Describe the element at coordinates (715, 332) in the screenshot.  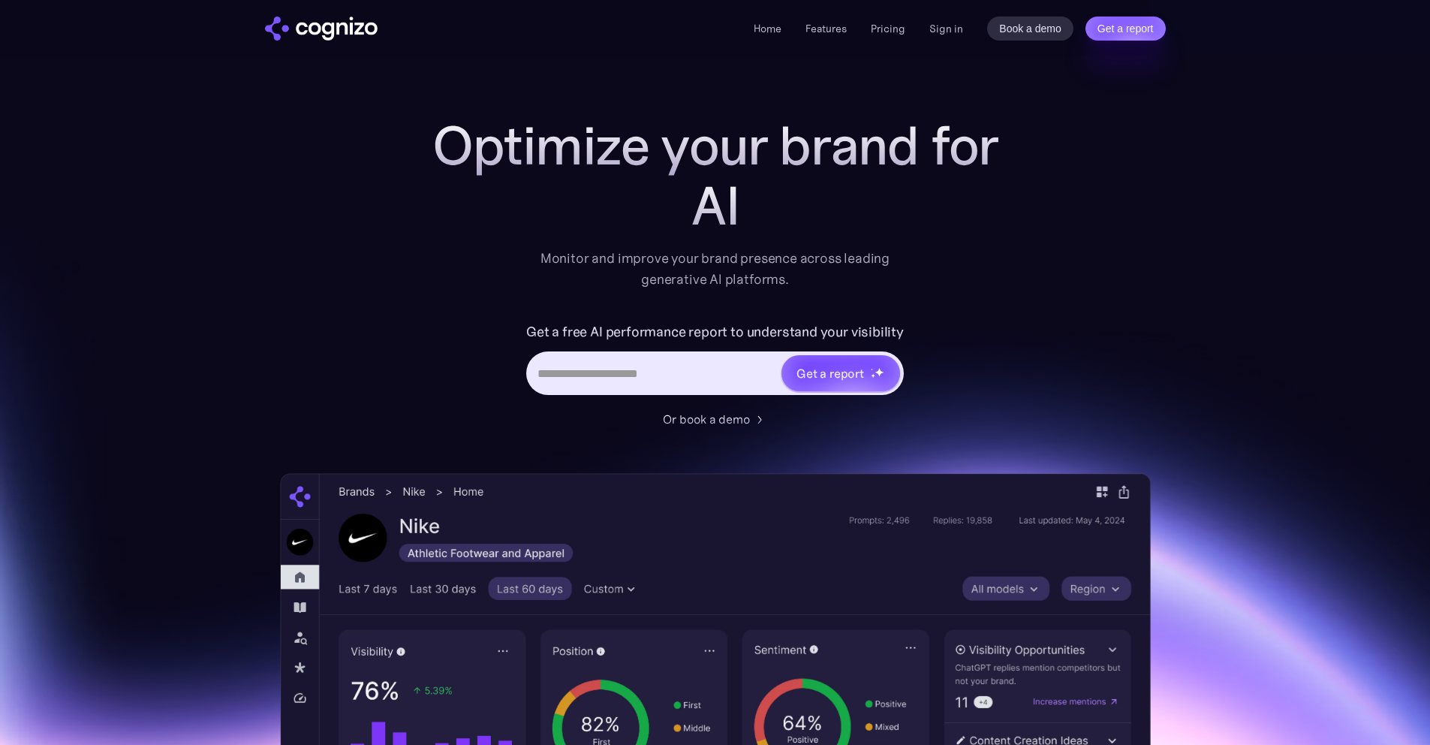
I see `label: Get a free AI performance report to understand your visibility` at that location.